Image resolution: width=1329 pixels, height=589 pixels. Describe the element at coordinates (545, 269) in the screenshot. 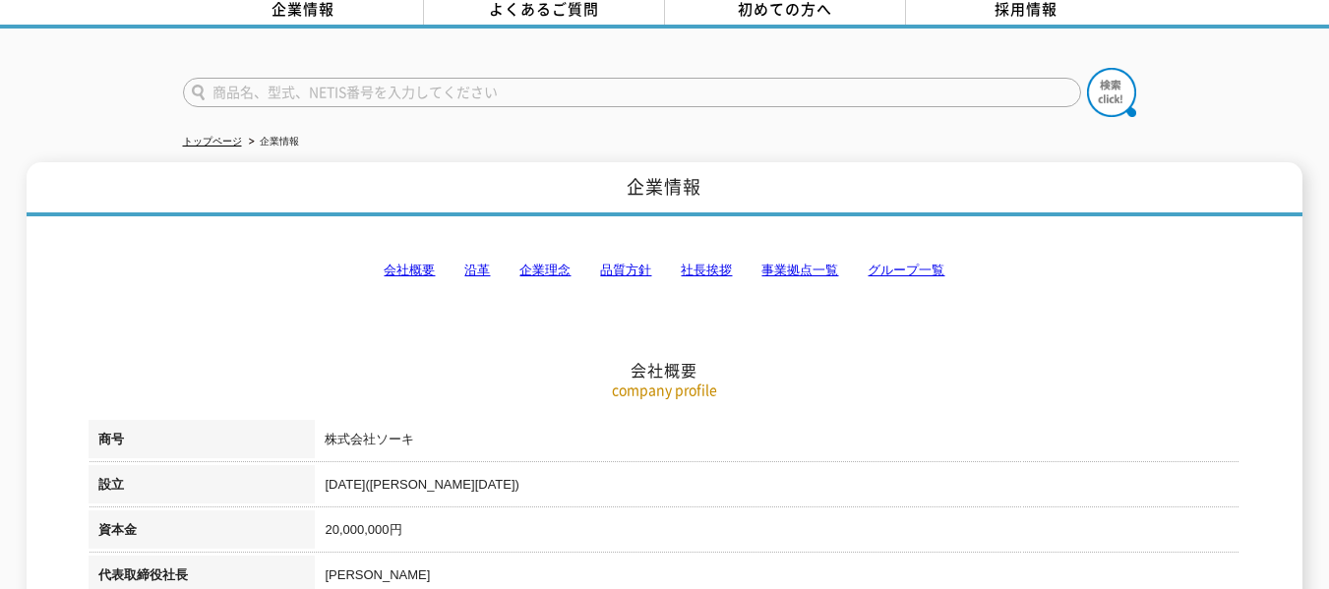

I see `a: 企業理念` at that location.